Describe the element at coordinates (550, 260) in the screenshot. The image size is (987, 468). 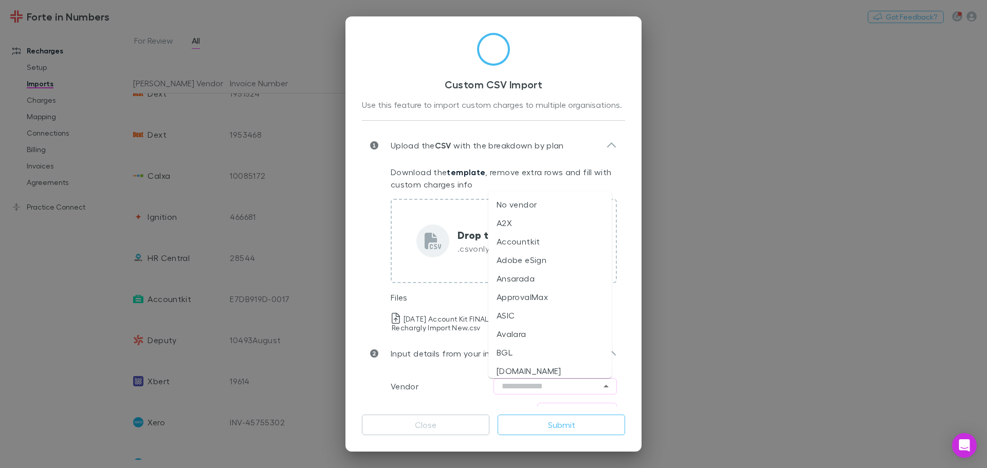
I see `li: Adobe eSign` at that location.